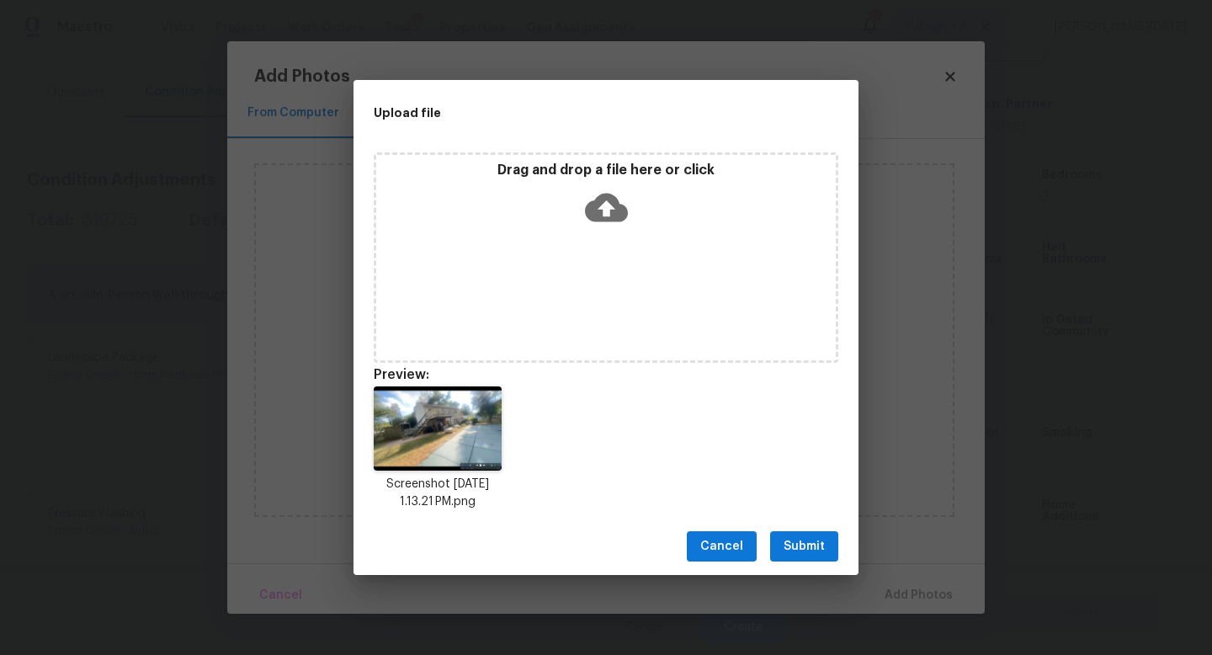 The image size is (1212, 655). What do you see at coordinates (606, 170) in the screenshot?
I see `p: Drag and drop a file here or click` at bounding box center [606, 170].